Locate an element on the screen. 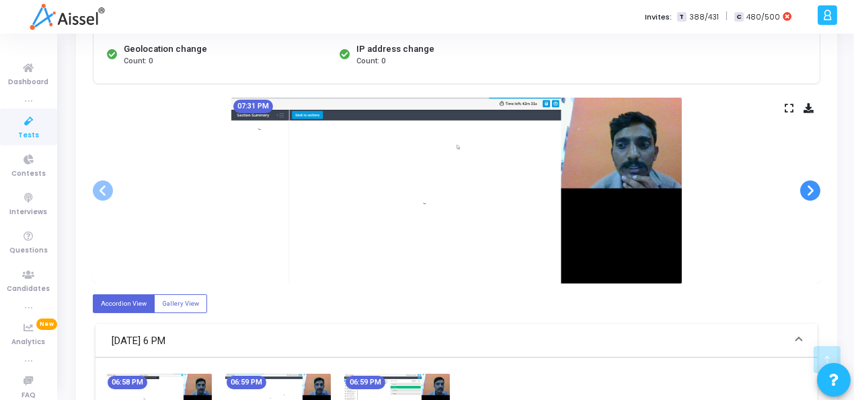  span: Analytics is located at coordinates (29, 342).